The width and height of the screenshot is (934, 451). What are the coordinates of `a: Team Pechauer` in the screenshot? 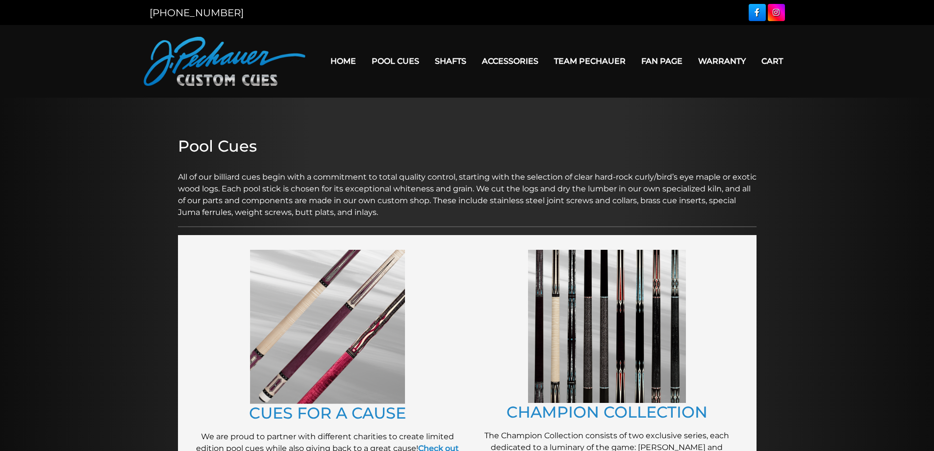 It's located at (590, 61).